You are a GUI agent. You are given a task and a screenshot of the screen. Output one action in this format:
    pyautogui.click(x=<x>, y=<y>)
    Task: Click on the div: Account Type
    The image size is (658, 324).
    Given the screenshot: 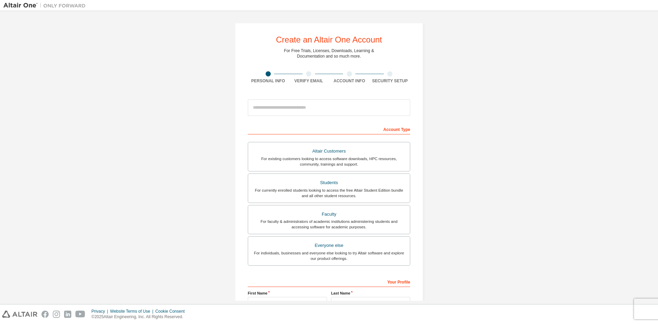 What is the action you would take?
    pyautogui.click(x=329, y=129)
    